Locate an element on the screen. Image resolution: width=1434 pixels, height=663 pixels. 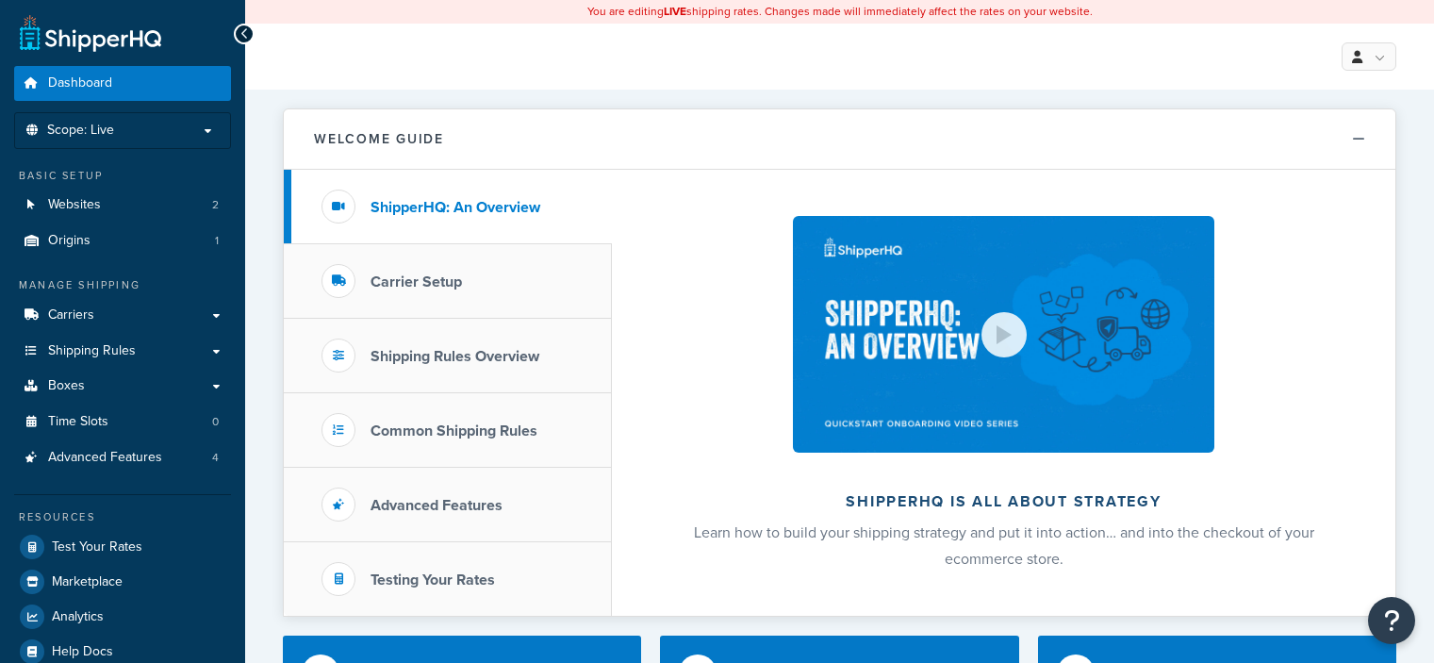
span: Time Slots is located at coordinates (78, 421).